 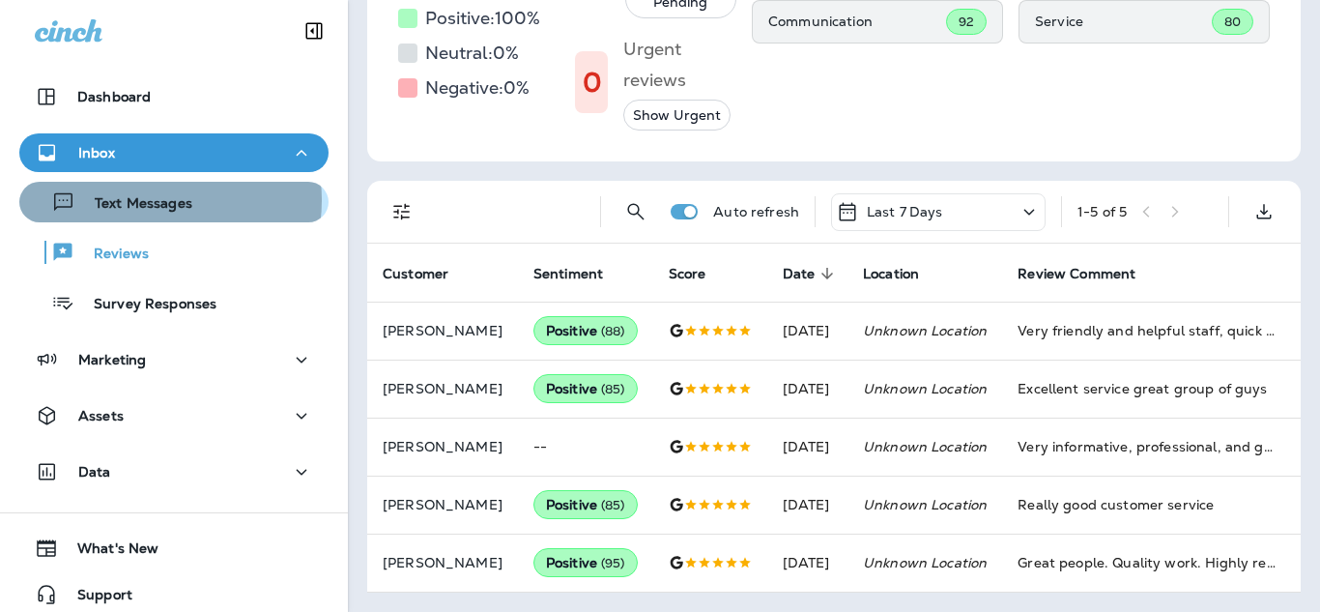 What do you see at coordinates (95, 472) in the screenshot?
I see `p: Data` at bounding box center [95, 472].